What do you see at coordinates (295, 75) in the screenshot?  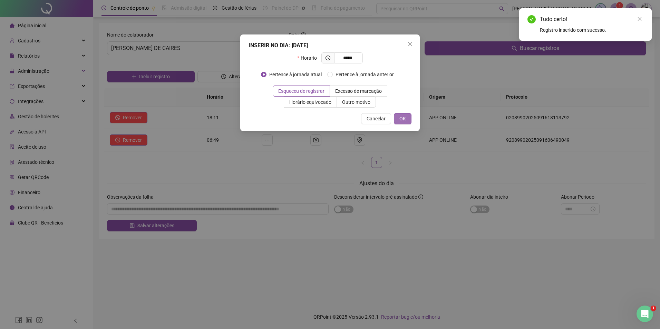 I see `span: Pertence à jornada atual` at bounding box center [295, 75].